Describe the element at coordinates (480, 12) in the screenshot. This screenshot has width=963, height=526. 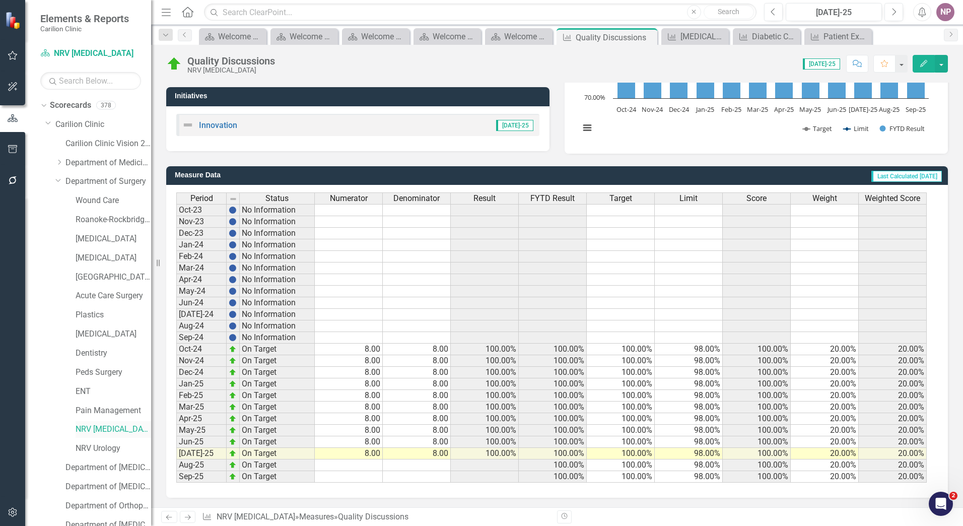
I see `input: Search ClearPoint...` at that location.